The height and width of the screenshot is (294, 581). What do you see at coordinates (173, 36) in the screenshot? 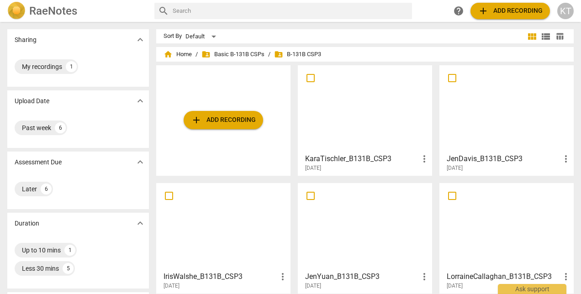
I see `div: Sort By` at bounding box center [173, 36].